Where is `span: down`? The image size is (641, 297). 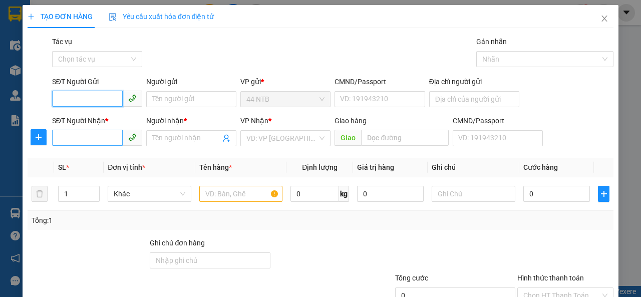
span: down is located at coordinates (94, 198).